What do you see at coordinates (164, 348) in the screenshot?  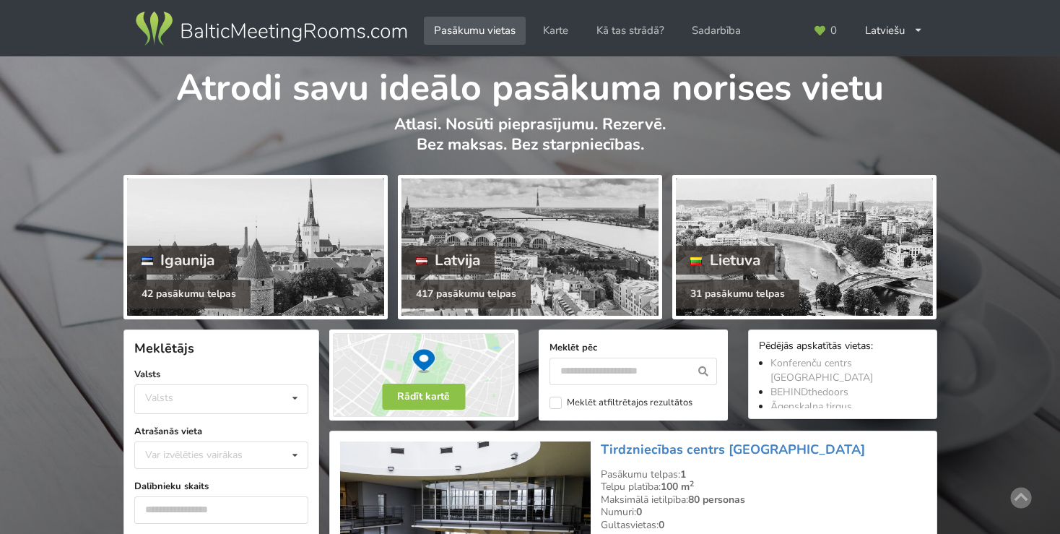 I see `span: Meklētājs` at bounding box center [164, 348].